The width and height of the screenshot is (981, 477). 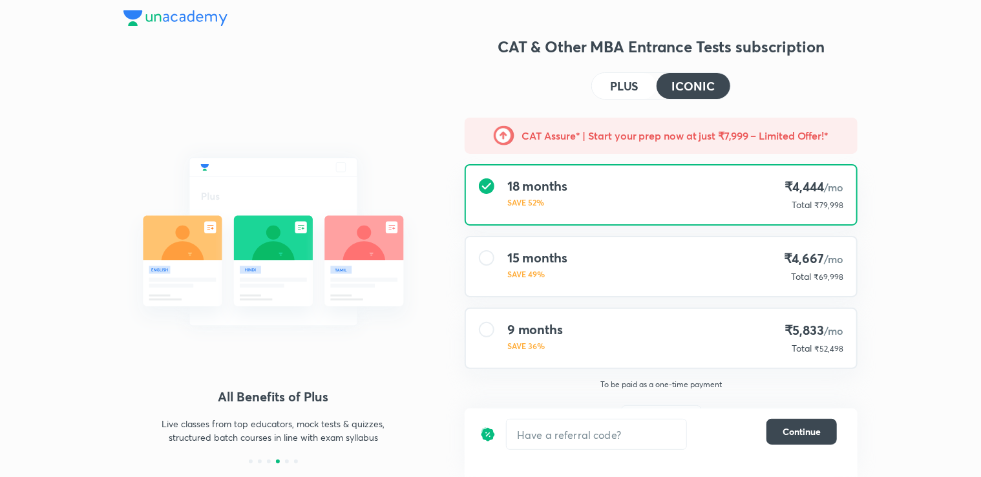 I want to click on button: PLUS, so click(x=624, y=86).